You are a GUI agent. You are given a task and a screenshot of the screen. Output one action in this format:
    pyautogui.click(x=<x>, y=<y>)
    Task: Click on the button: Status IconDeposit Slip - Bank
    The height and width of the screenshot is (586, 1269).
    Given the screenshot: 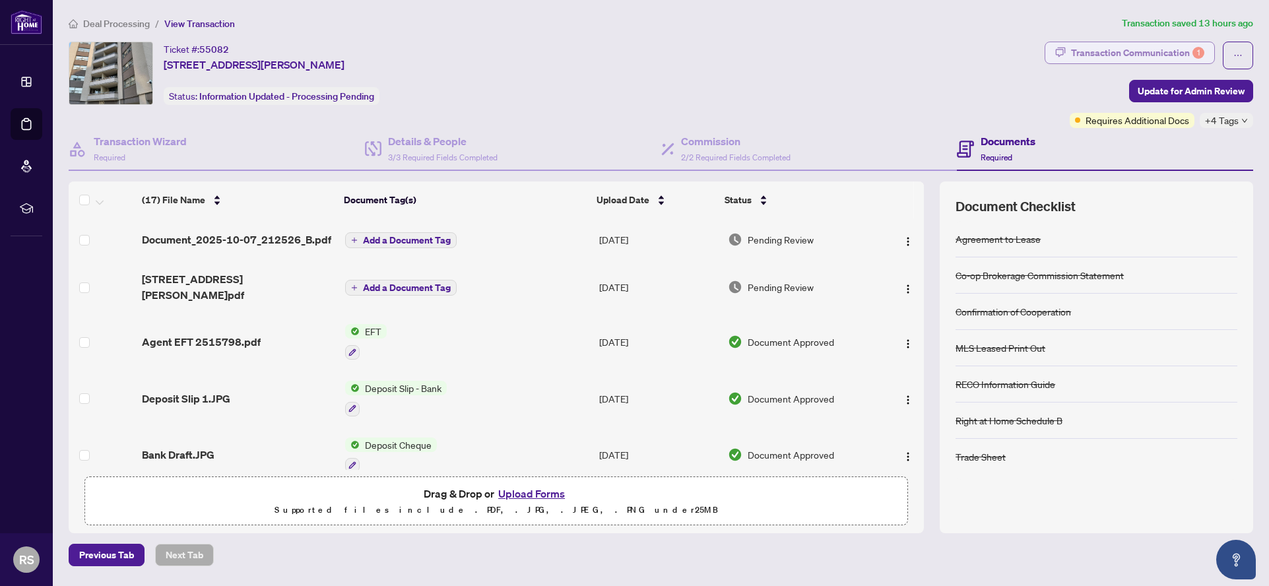 What is the action you would take?
    pyautogui.click(x=396, y=399)
    